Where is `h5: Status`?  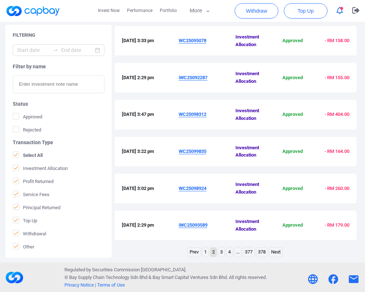
h5: Status is located at coordinates (59, 104).